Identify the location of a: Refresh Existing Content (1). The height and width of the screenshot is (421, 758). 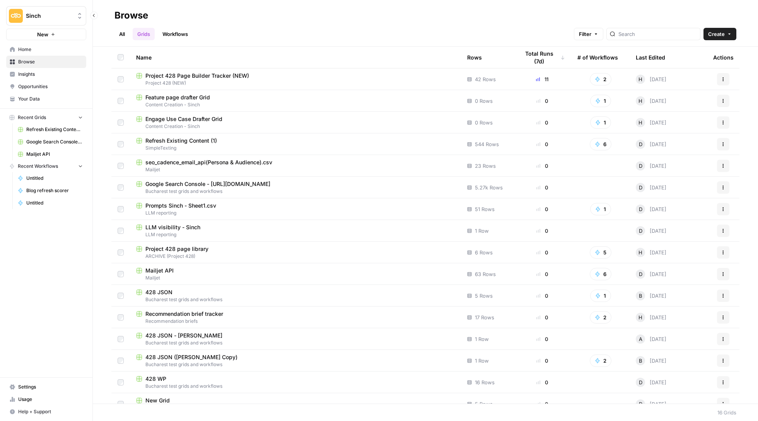
(50, 130).